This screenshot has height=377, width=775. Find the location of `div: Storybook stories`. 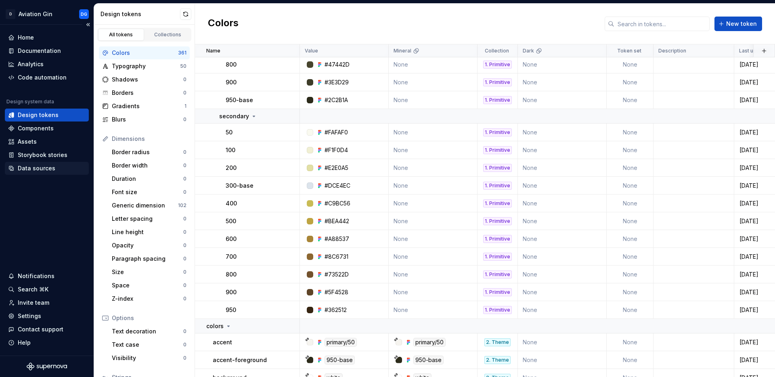

div: Storybook stories is located at coordinates (42, 155).